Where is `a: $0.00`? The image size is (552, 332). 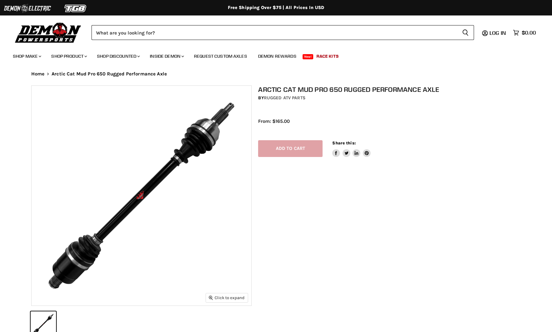 a: $0.00 is located at coordinates (524, 33).